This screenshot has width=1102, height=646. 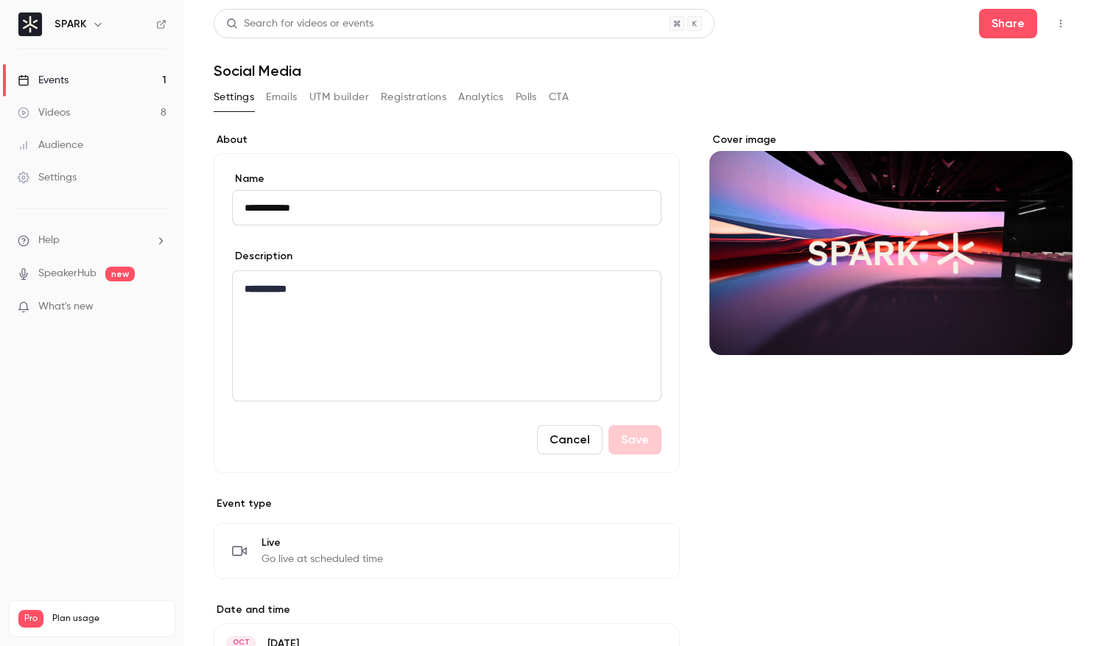 What do you see at coordinates (50, 145) in the screenshot?
I see `div: Audience` at bounding box center [50, 145].